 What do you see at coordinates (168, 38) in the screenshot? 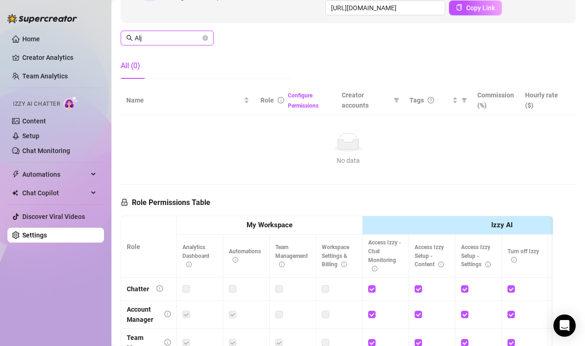
I see `input: Search members` at bounding box center [168, 38].